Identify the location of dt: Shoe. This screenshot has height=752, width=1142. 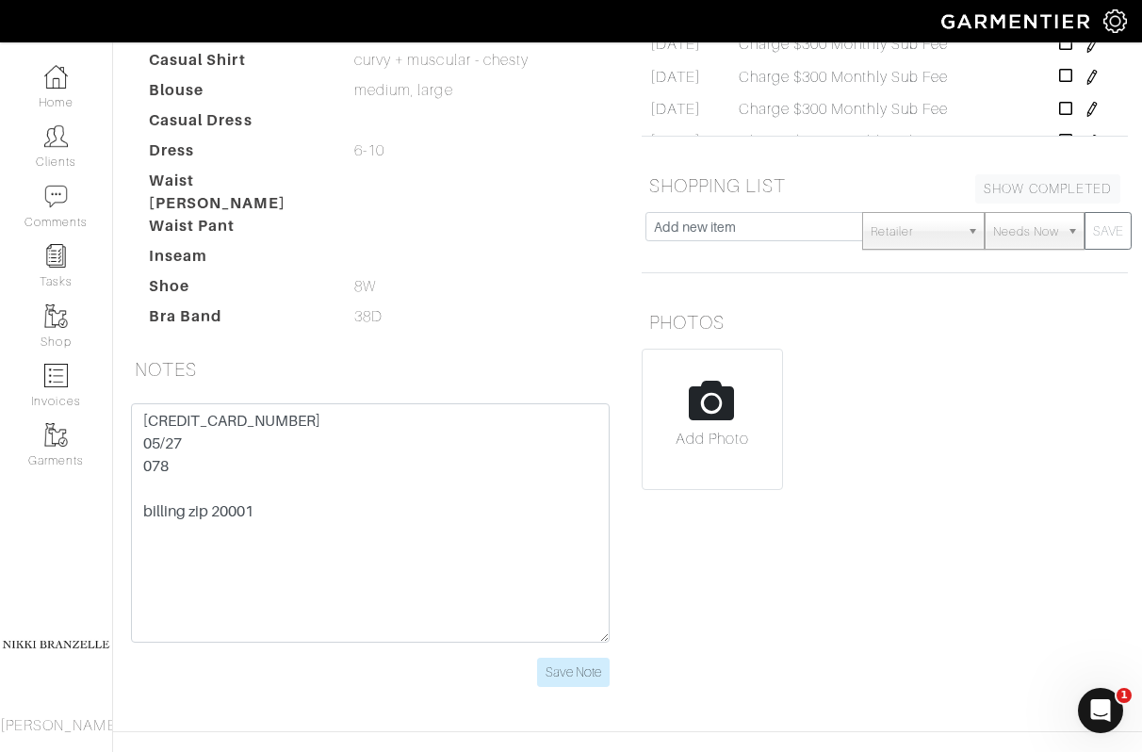
(238, 290).